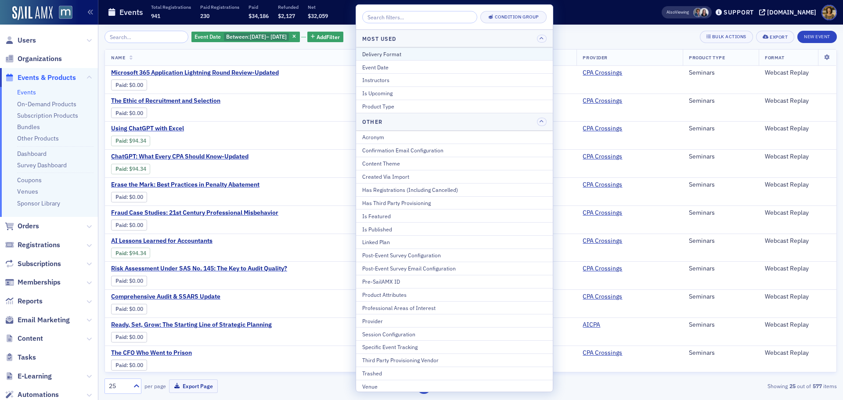 The height and width of the screenshot is (400, 843). Describe the element at coordinates (156, 16) in the screenshot. I see `span: 941` at that location.